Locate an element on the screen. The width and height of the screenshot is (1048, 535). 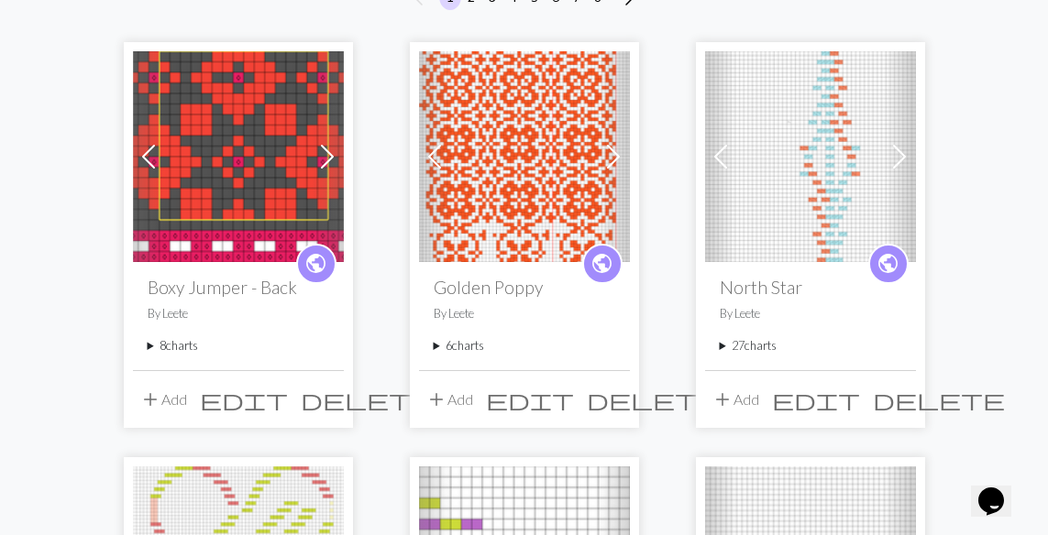
img: Golden Poppy is located at coordinates (524, 157).